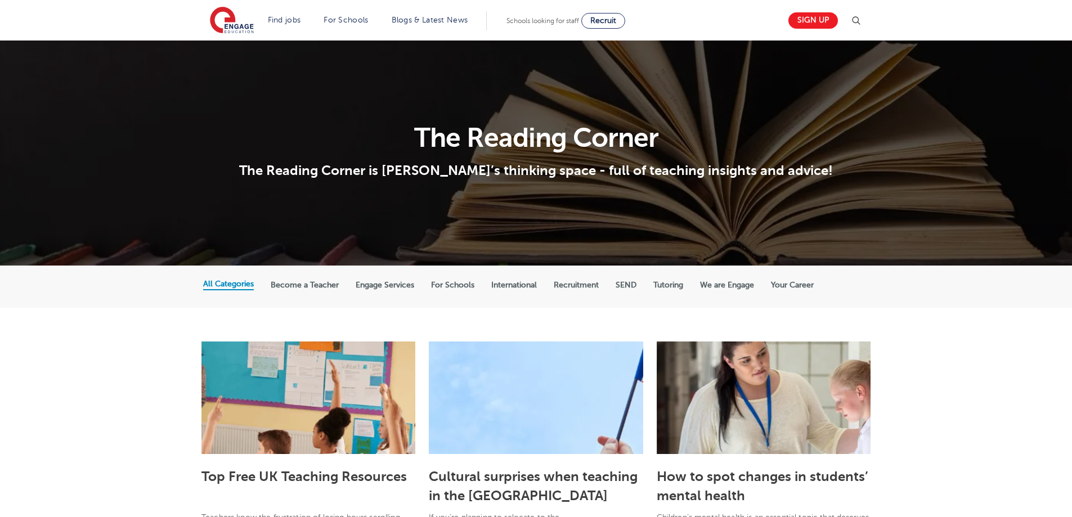  Describe the element at coordinates (603, 21) in the screenshot. I see `a: Recruit` at that location.